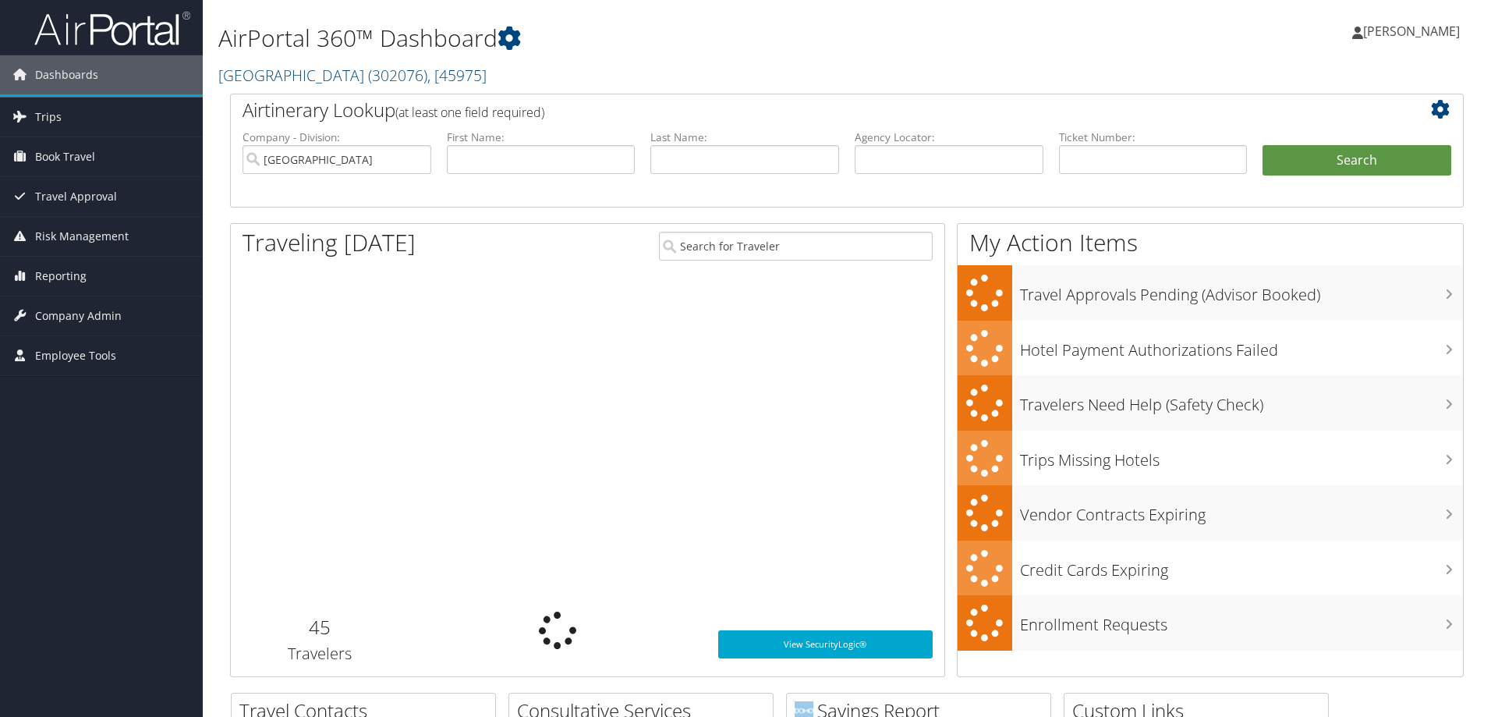 The width and height of the screenshot is (1491, 717). What do you see at coordinates (76, 356) in the screenshot?
I see `span: Employee Tools` at bounding box center [76, 356].